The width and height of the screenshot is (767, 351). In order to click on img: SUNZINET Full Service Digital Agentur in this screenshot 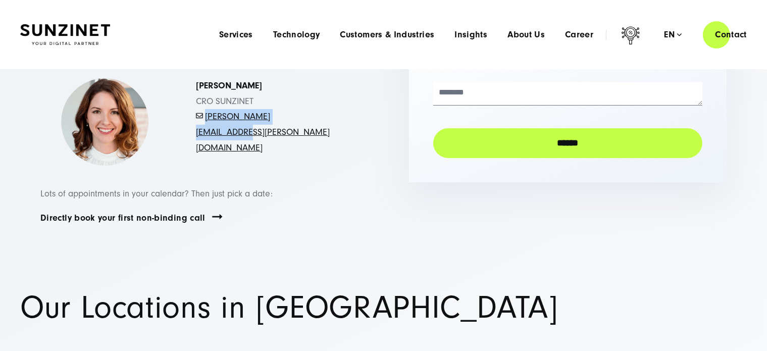, I will do `click(65, 35)`.